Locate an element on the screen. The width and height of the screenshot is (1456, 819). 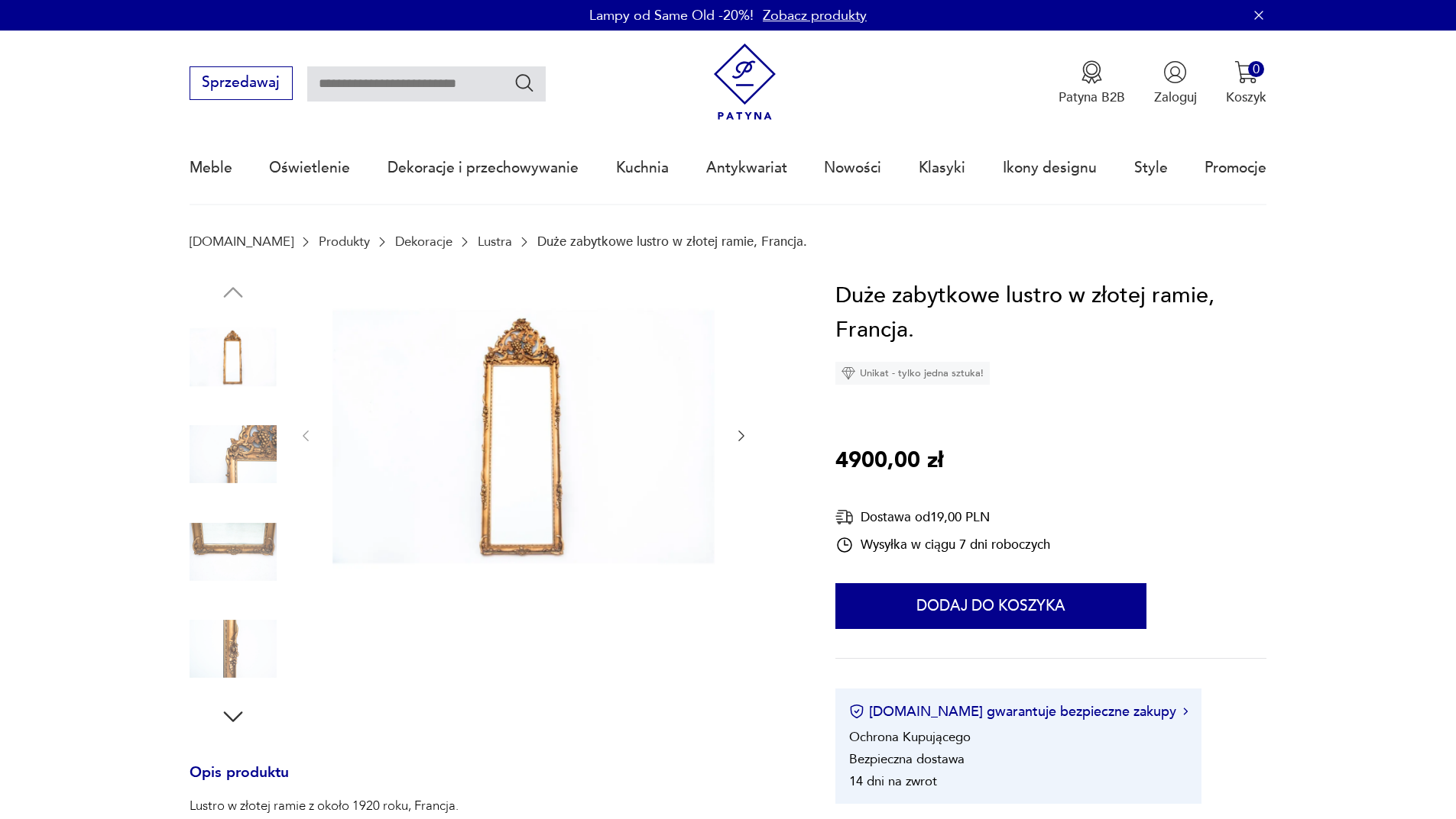
button: Zaloguj is located at coordinates (1175, 83).